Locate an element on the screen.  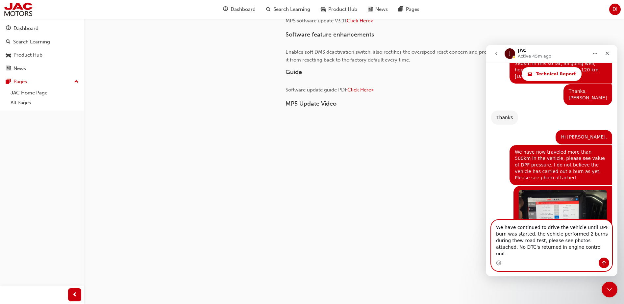
span: Technical Report is located at coordinates (70, 29).